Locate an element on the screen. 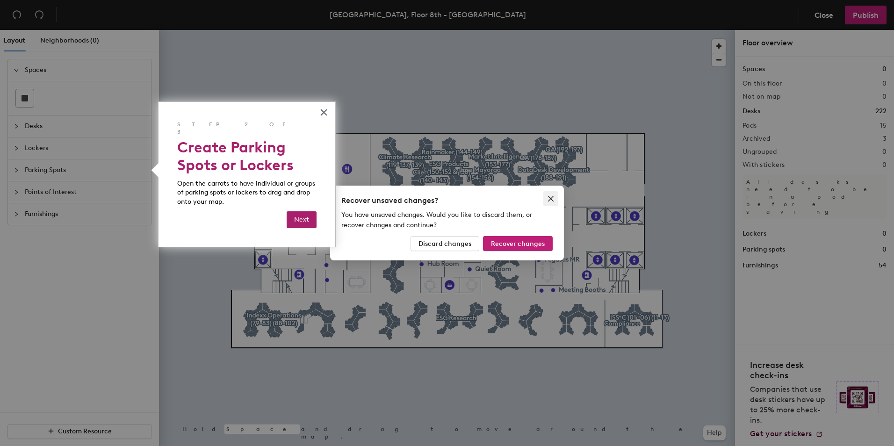 The image size is (894, 446). div: Recover unsaved changes? is located at coordinates (447, 201).